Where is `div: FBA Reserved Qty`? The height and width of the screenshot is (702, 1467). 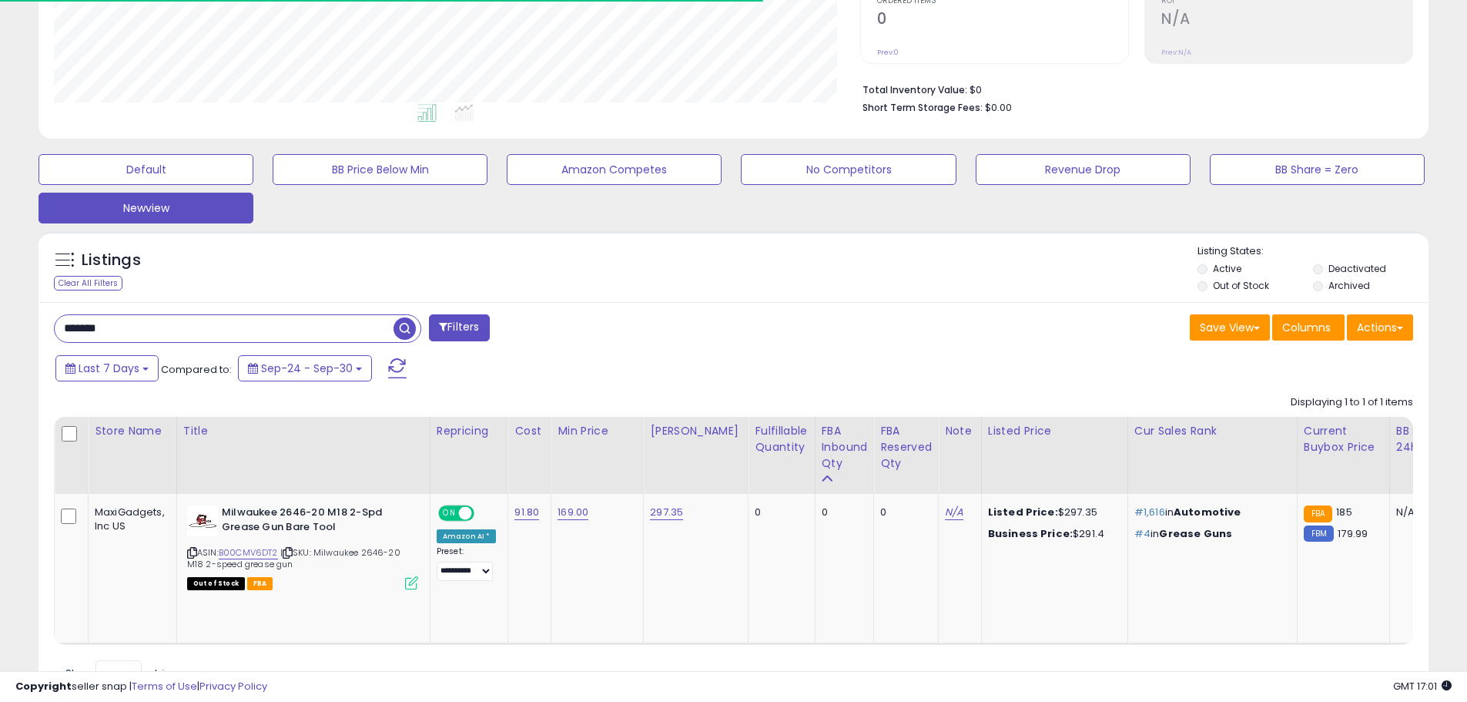 div: FBA Reserved Qty is located at coordinates (906, 447).